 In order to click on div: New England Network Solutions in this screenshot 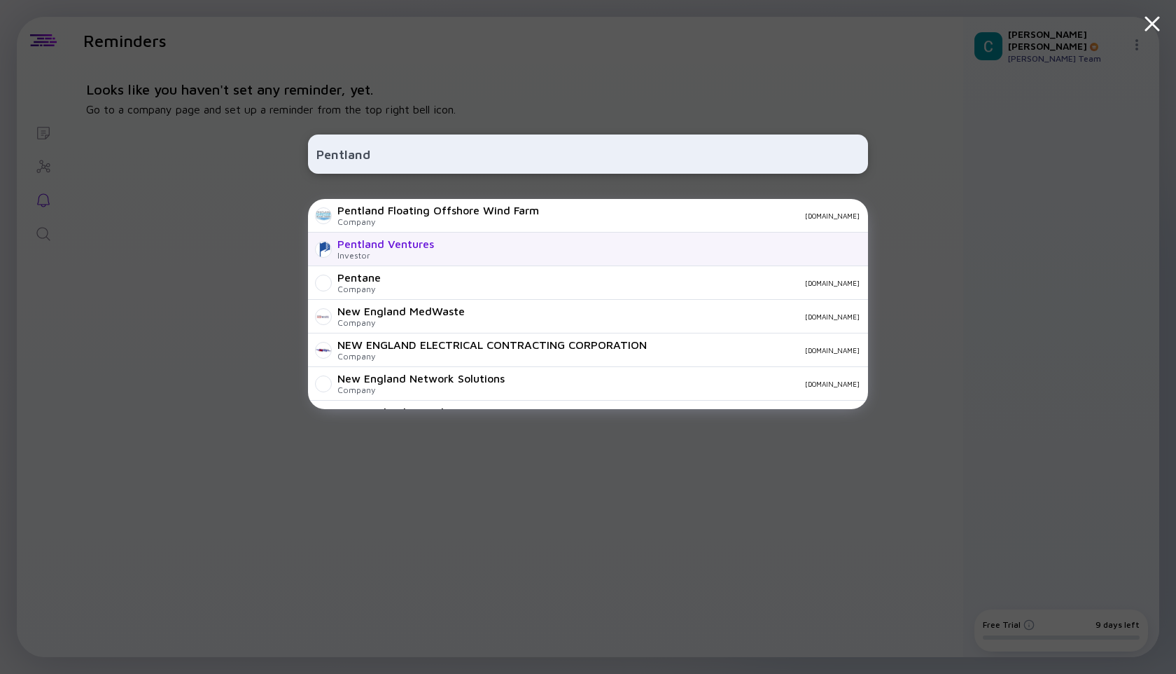, I will do `click(421, 378)`.